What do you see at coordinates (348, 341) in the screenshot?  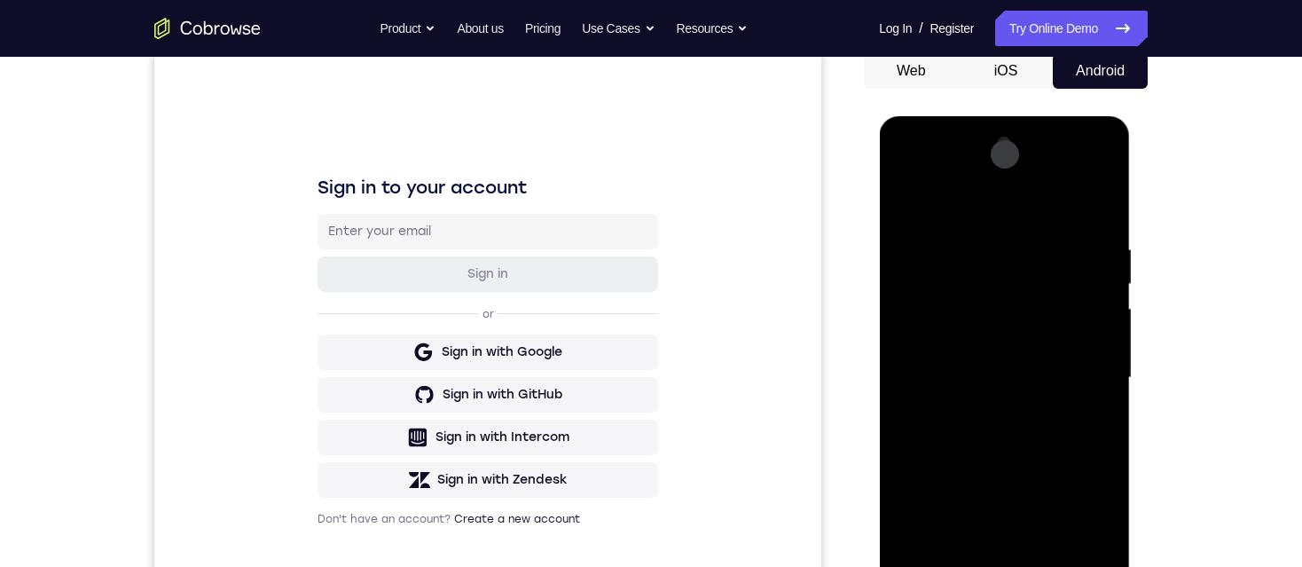 I see `div: Sign in with GitHub` at bounding box center [348, 341].